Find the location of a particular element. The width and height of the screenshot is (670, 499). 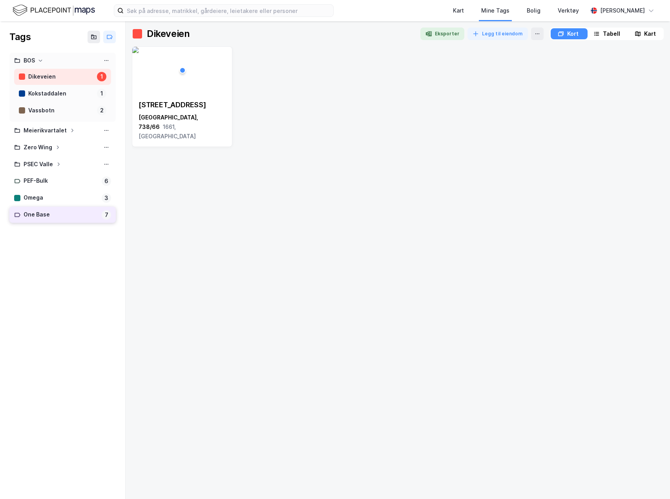

div: Kort is located at coordinates (573, 34).